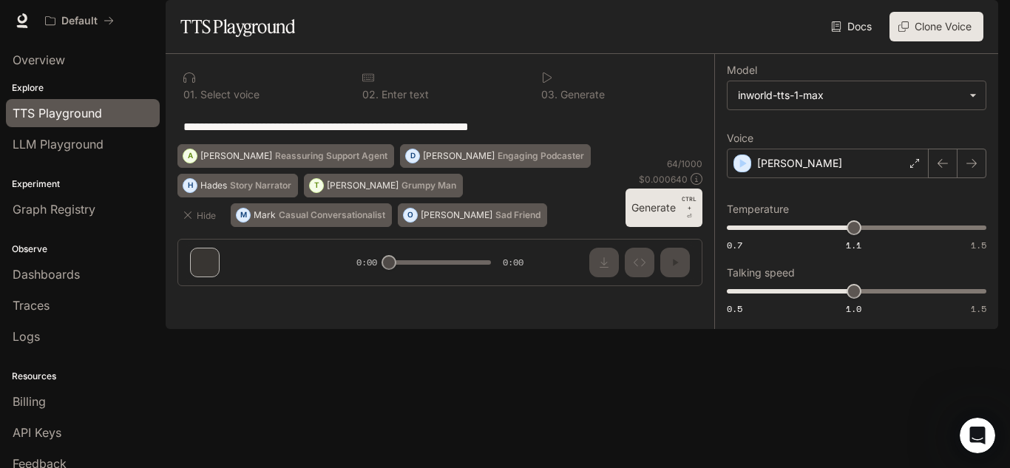  I want to click on p: Temperature, so click(758, 209).